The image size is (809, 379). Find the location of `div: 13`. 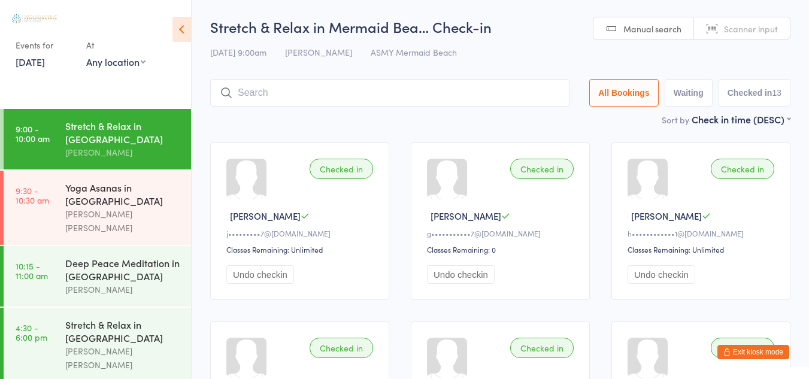

div: 13 is located at coordinates (776, 93).